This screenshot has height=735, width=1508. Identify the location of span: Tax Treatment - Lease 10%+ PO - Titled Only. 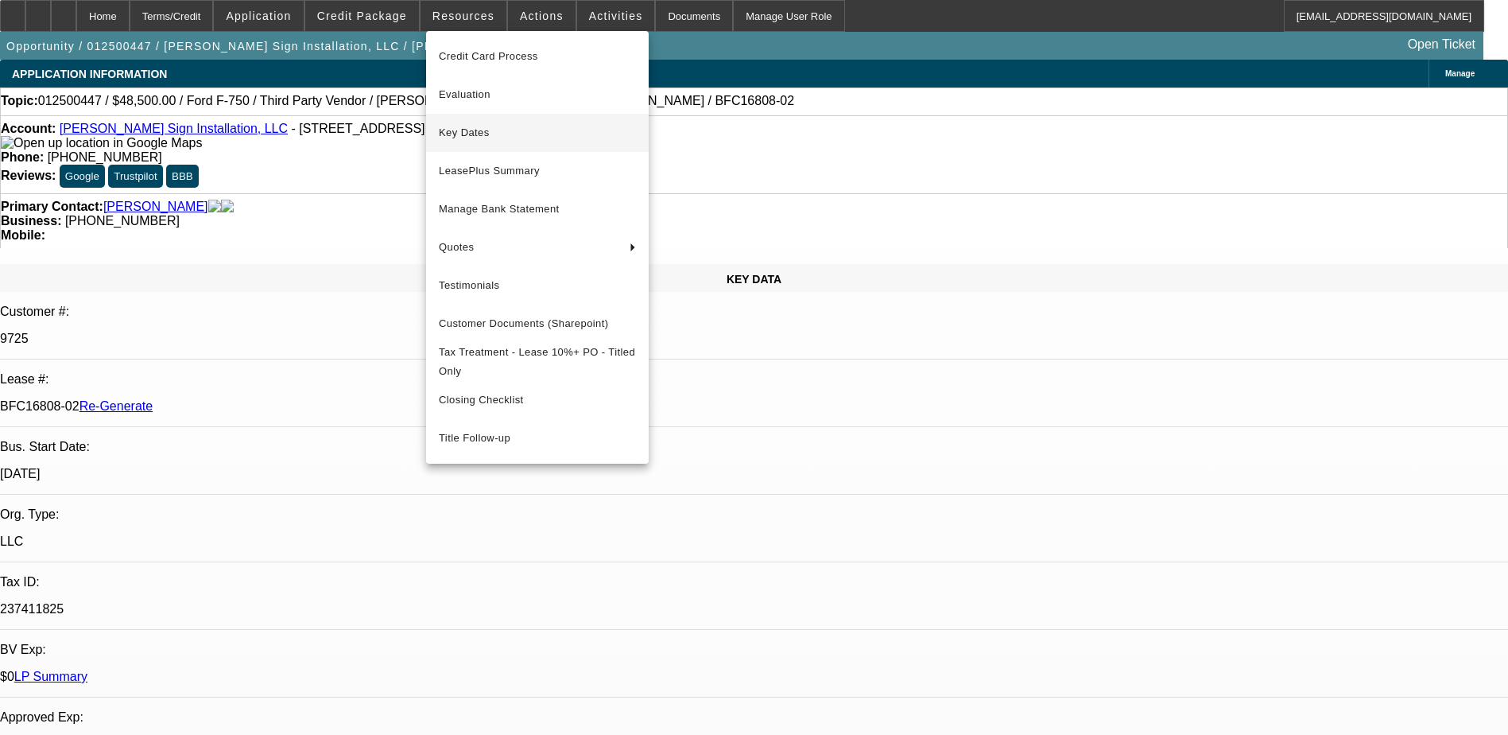
(537, 362).